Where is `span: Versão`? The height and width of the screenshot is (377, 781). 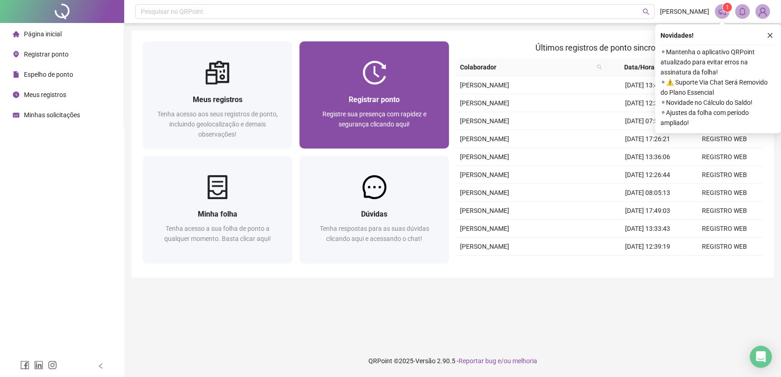 span: Versão is located at coordinates (426, 361).